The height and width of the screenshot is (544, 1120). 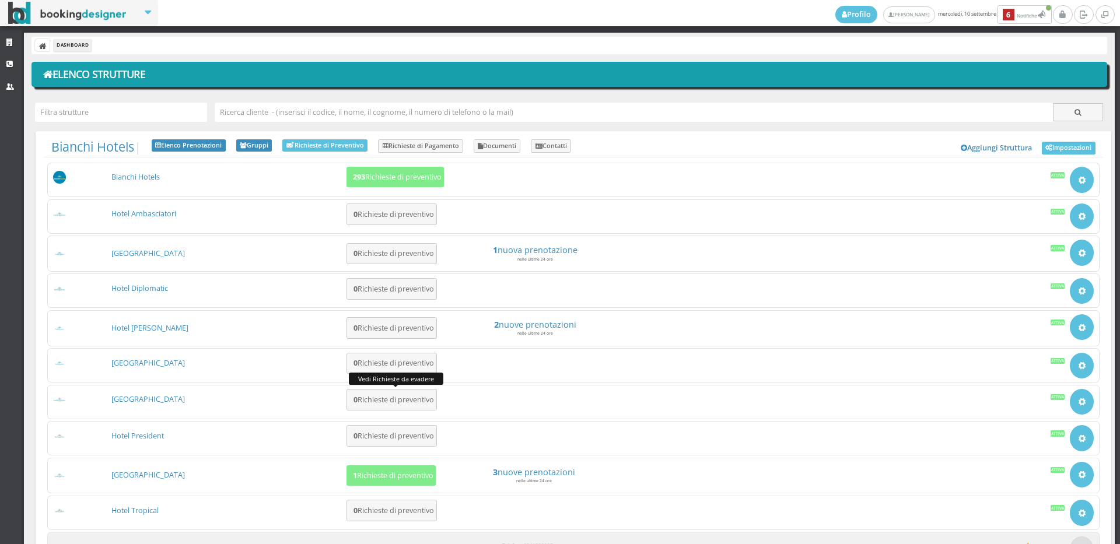 What do you see at coordinates (535, 324) in the screenshot?
I see `a: 2nuove prenotazioni` at bounding box center [535, 324].